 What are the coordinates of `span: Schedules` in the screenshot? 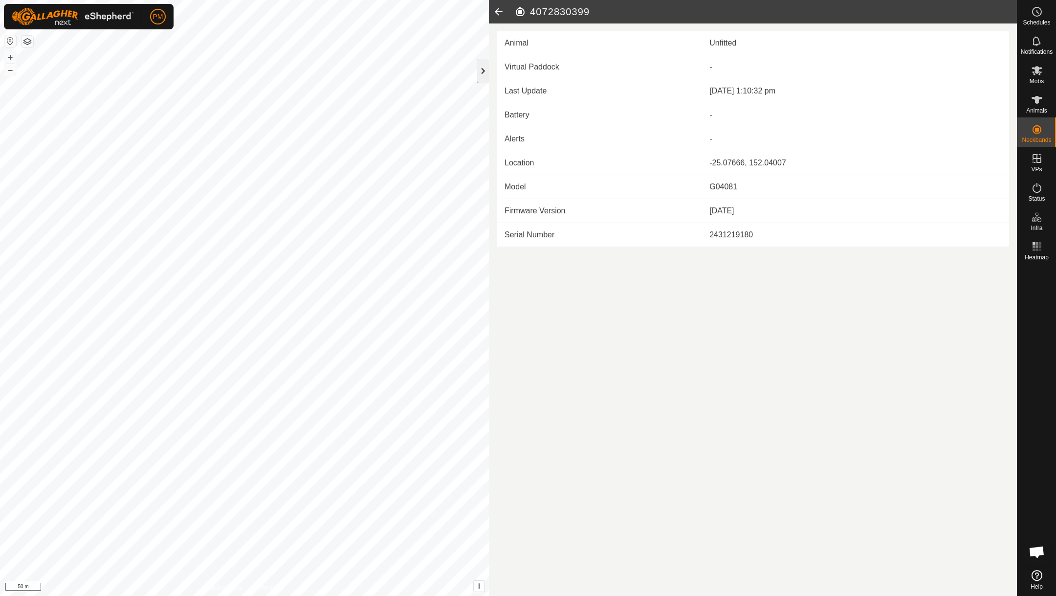 It's located at (1037, 22).